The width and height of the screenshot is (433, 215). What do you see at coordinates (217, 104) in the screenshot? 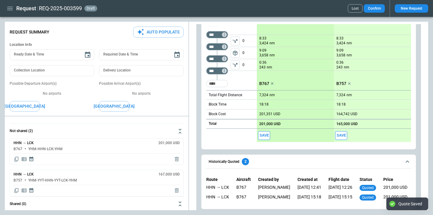
I see `p: Block Time` at bounding box center [217, 104].